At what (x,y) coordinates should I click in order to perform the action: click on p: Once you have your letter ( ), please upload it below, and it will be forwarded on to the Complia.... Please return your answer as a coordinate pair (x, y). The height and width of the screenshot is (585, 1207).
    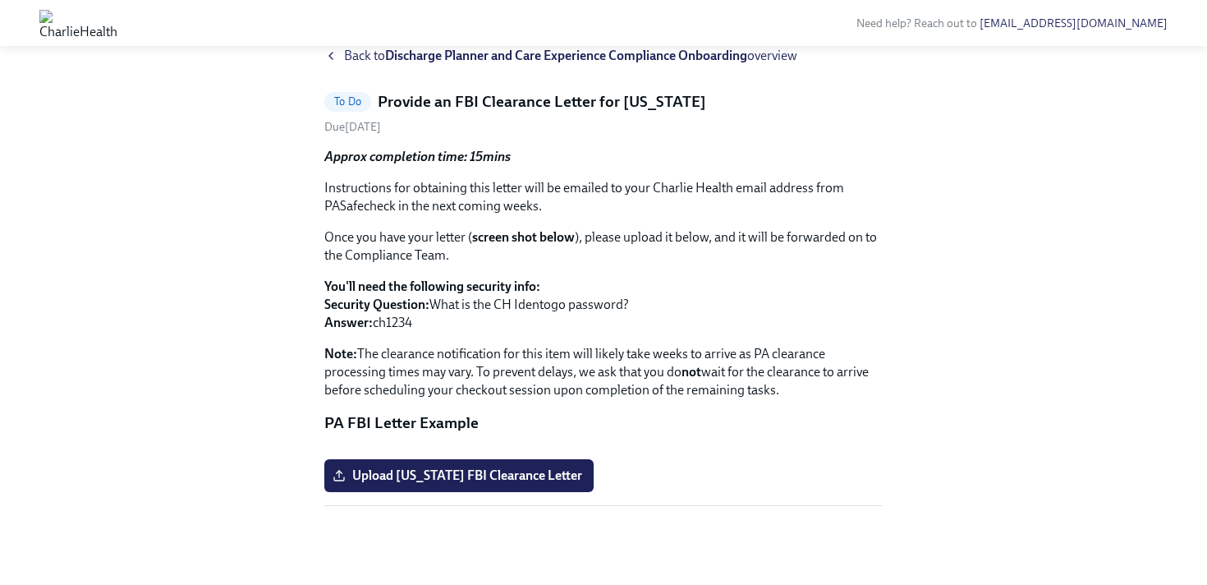
    Looking at the image, I should click on (604, 246).